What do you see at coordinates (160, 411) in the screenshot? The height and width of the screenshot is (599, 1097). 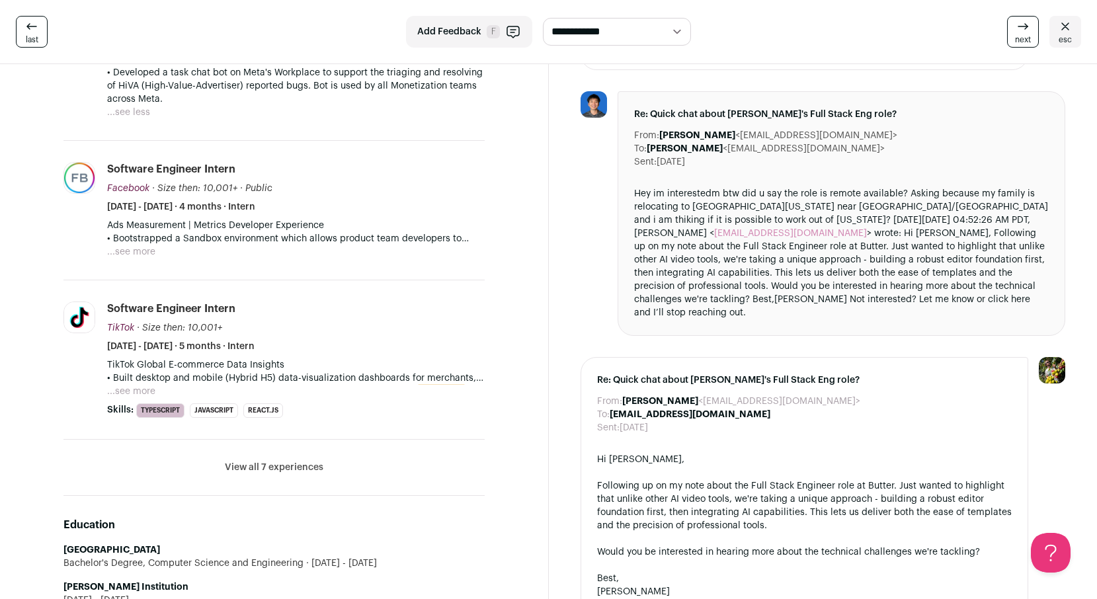 I see `li: TypeScript` at bounding box center [160, 411].